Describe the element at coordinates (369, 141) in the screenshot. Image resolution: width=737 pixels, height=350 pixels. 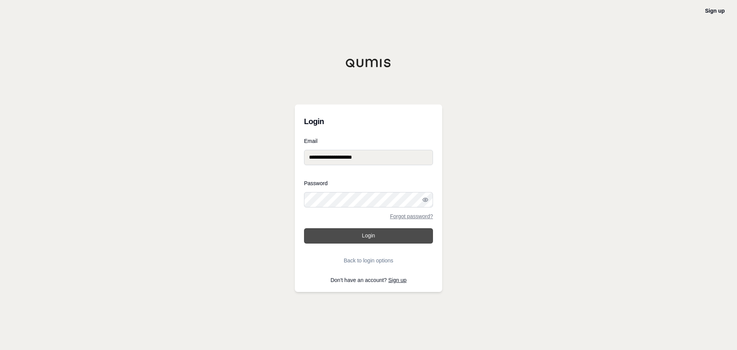
I see `label: Email` at that location.